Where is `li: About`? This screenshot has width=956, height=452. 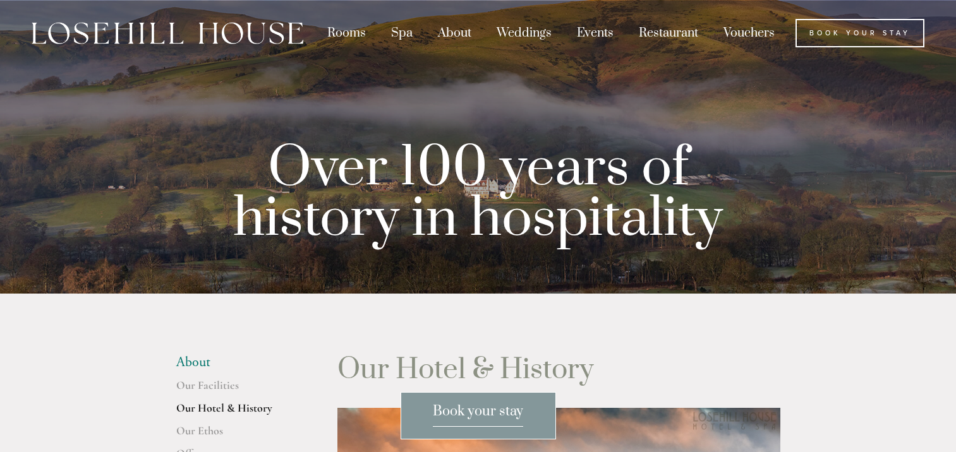
li: About is located at coordinates (236, 363).